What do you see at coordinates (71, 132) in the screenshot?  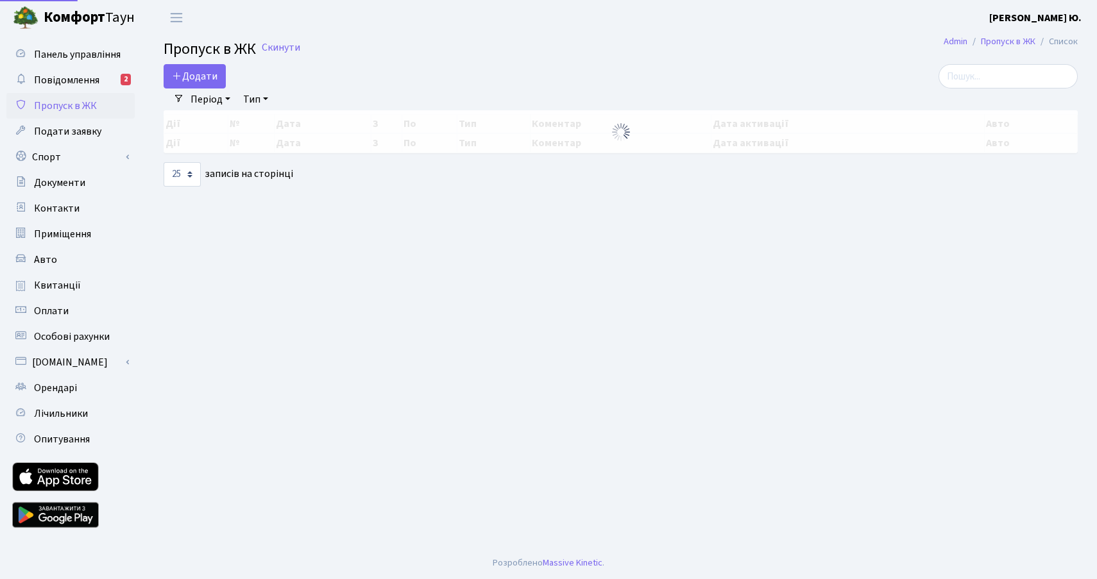 I see `a: Подати заявку` at bounding box center [71, 132].